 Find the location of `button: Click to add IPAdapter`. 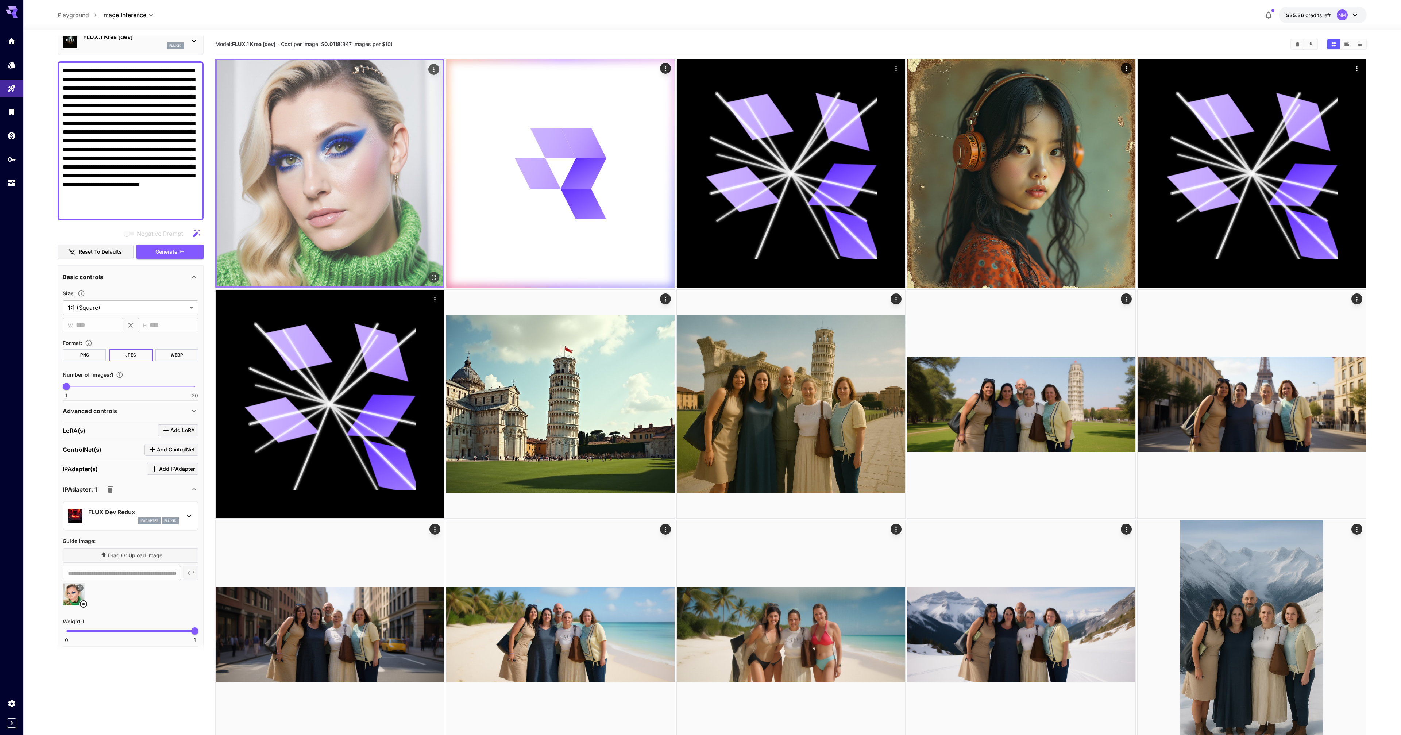

button: Click to add IPAdapter is located at coordinates (173, 469).